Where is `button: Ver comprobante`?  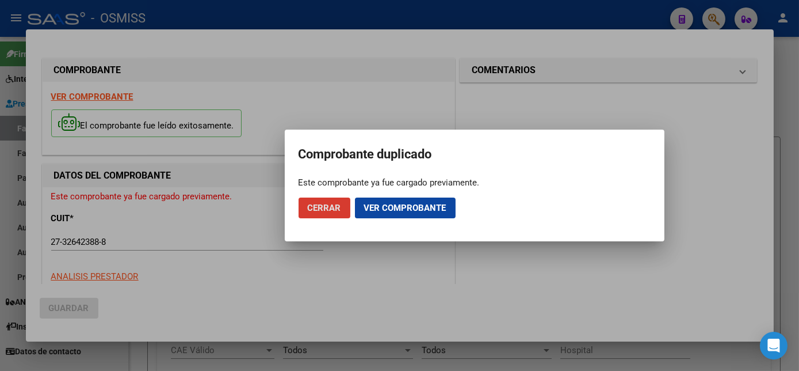
button: Ver comprobante is located at coordinates (405, 208).